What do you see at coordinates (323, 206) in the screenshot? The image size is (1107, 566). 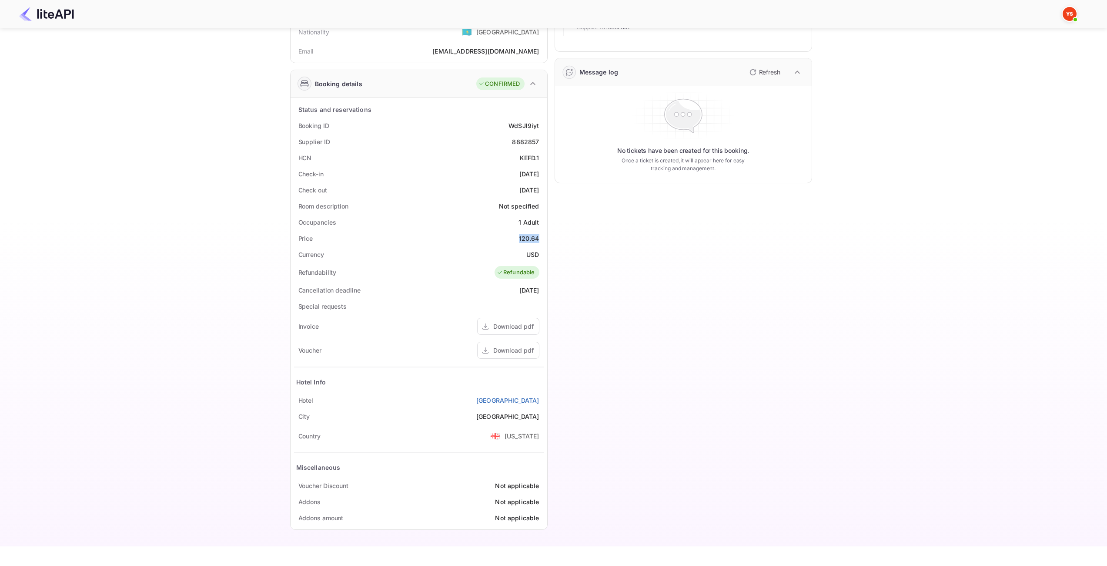 I see `ya-tr-span: Room description` at bounding box center [323, 206].